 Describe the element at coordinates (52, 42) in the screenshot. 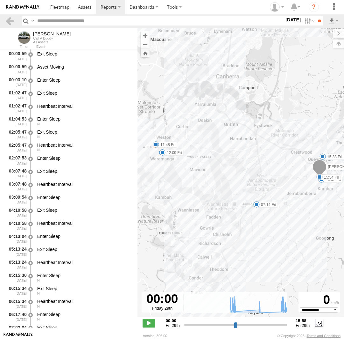

I see `div: All Assets` at that location.